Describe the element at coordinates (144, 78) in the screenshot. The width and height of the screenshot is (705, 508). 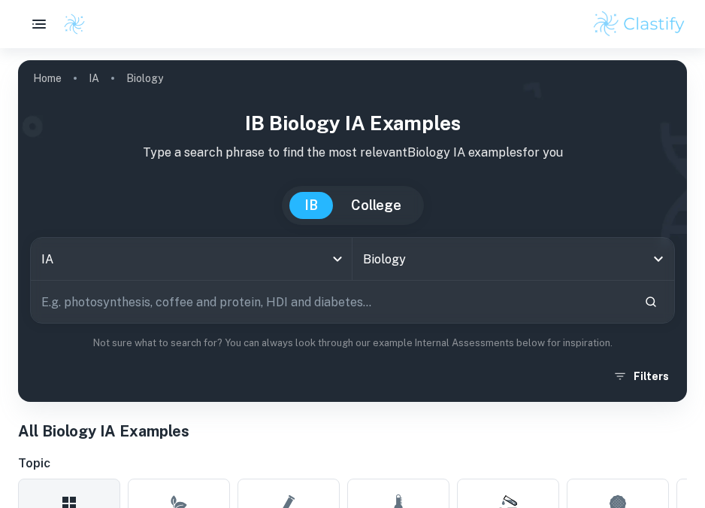
I see `p: Biology` at that location.